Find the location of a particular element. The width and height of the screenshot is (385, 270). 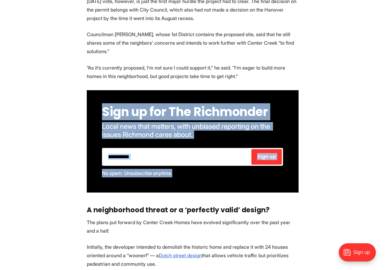

span: Local news that matters, with unbiased reporting on the issues Richmond cares about. is located at coordinates (187, 131).